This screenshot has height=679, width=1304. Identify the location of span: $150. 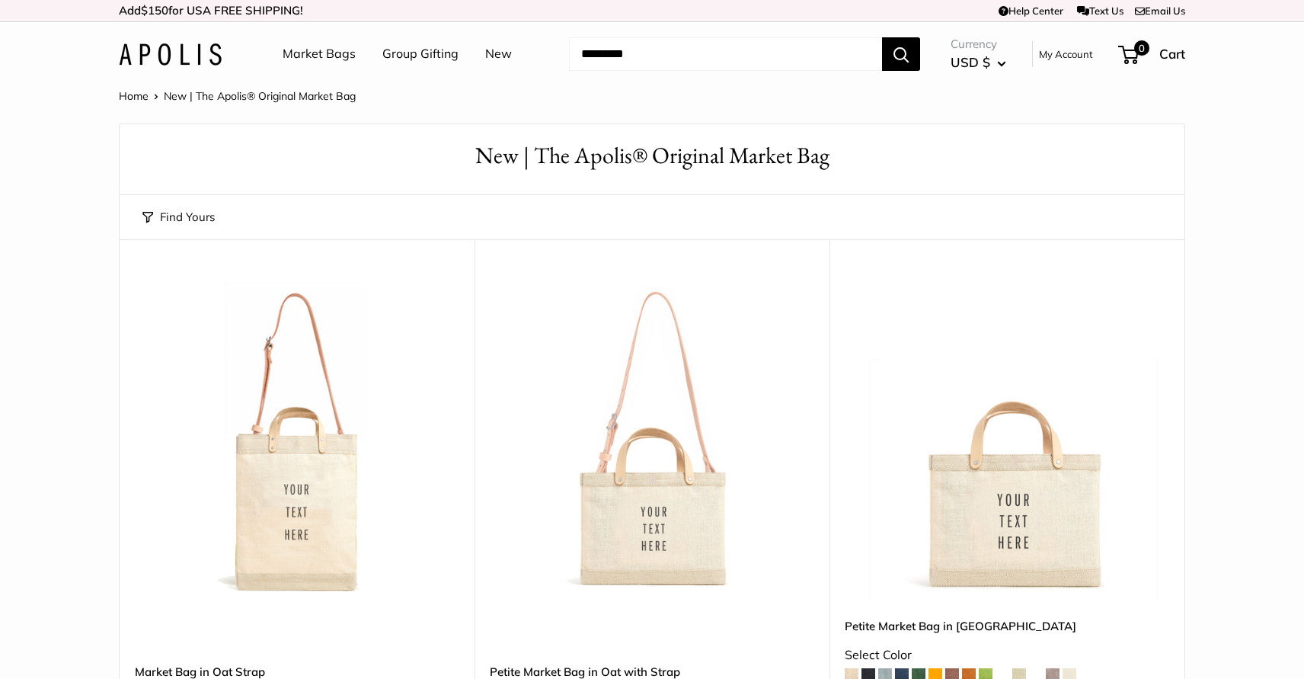
(155, 10).